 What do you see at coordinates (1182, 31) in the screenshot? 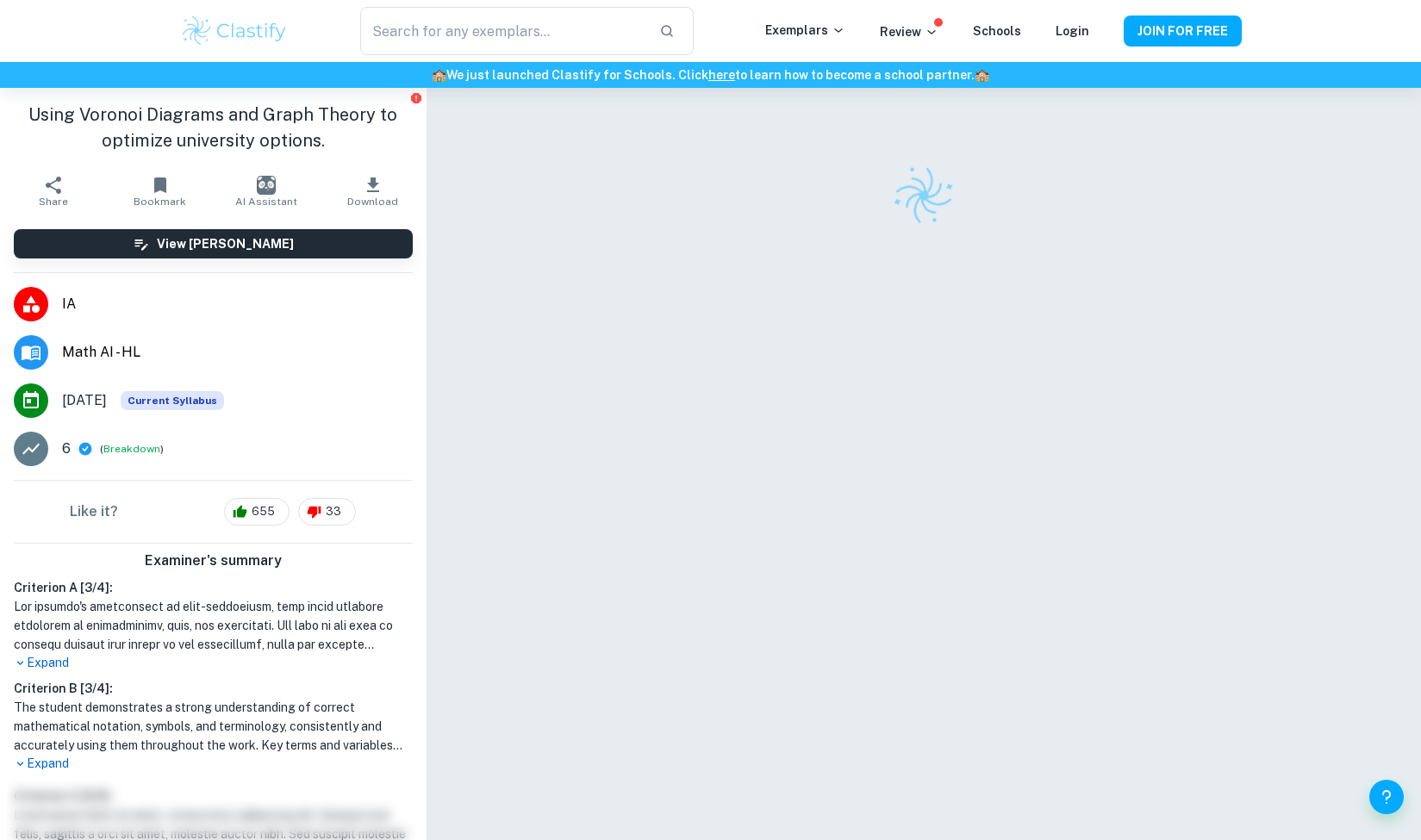
I see `button: JOIN FOR FREE` at bounding box center [1182, 31].